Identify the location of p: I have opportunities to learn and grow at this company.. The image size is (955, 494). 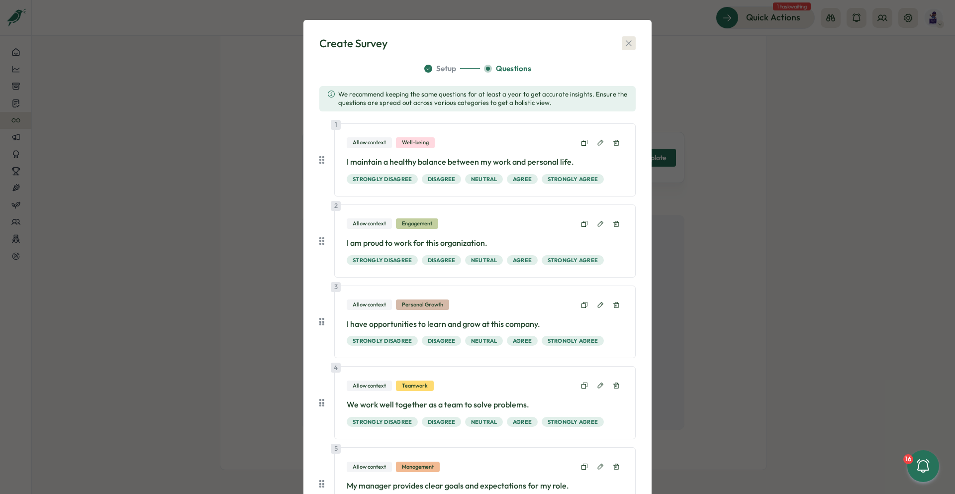
(485, 324).